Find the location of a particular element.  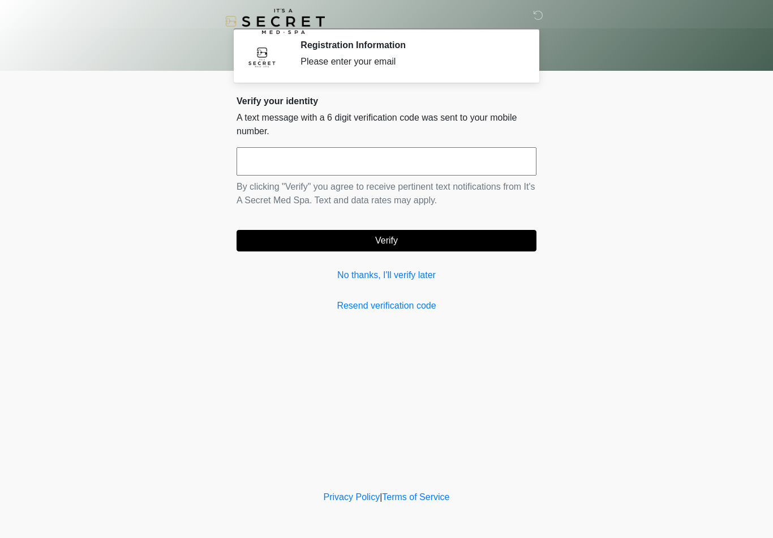

div: Please enter your email is located at coordinates (410, 62).